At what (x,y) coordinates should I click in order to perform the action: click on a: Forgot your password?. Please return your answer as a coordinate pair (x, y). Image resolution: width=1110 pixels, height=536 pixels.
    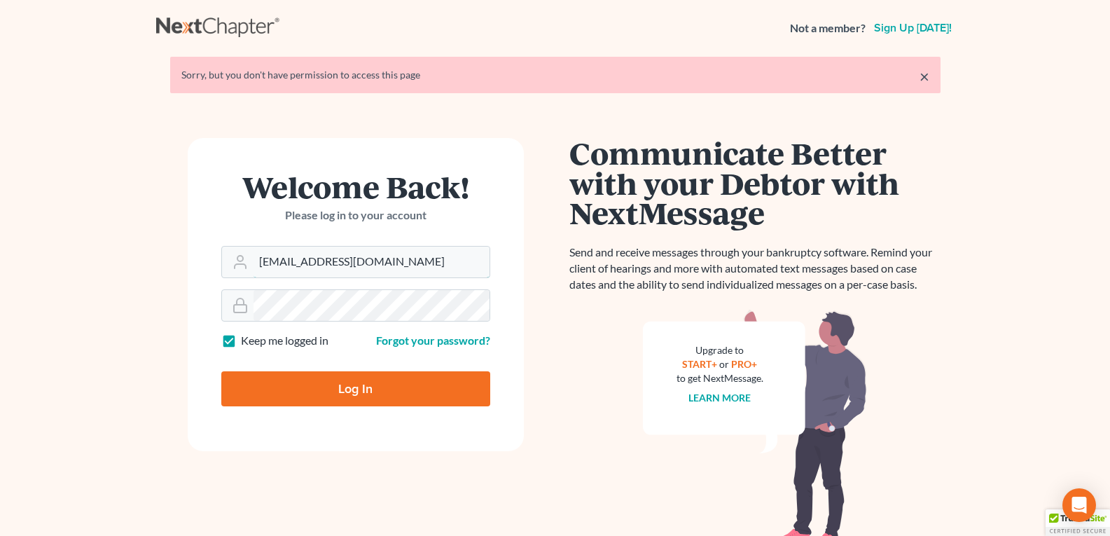
    Looking at the image, I should click on (433, 340).